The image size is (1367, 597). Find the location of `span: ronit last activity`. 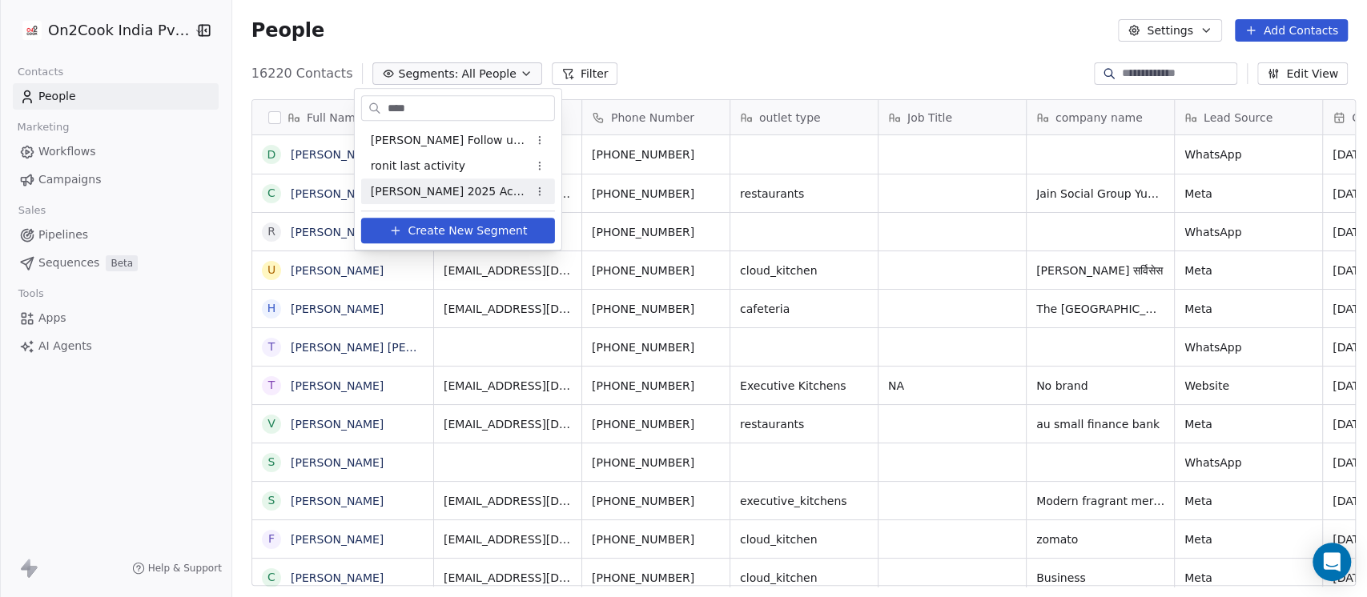

span: ronit last activity is located at coordinates (418, 166).